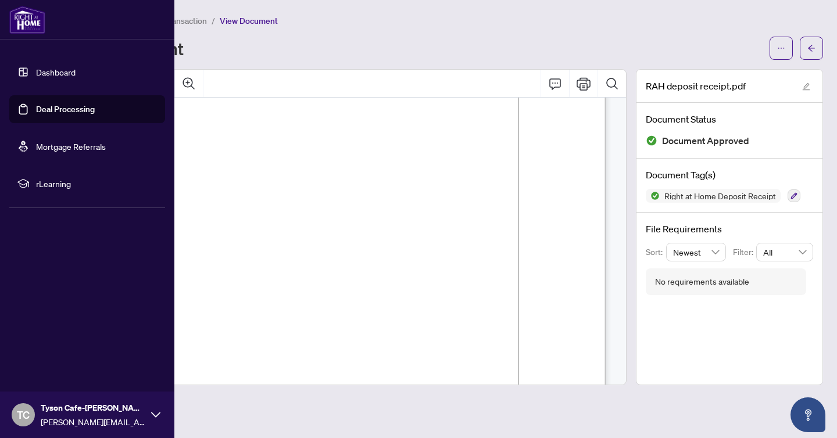 The height and width of the screenshot is (438, 837). I want to click on h4: Document Status, so click(729, 119).